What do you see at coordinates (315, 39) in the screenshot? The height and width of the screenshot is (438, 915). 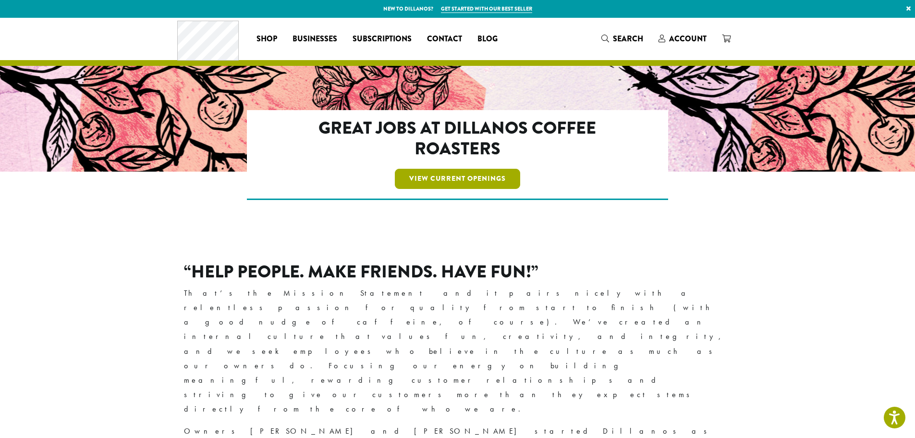 I see `span: Businesses` at bounding box center [315, 39].